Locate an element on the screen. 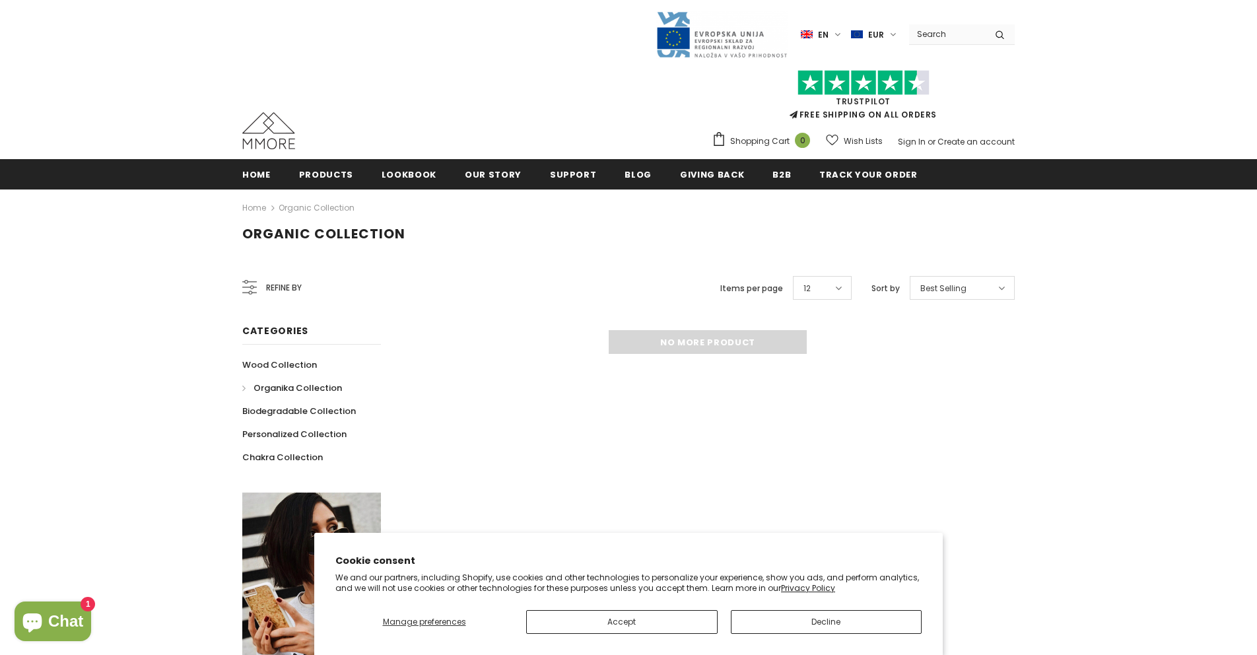  a: Lookbook is located at coordinates (409, 174).